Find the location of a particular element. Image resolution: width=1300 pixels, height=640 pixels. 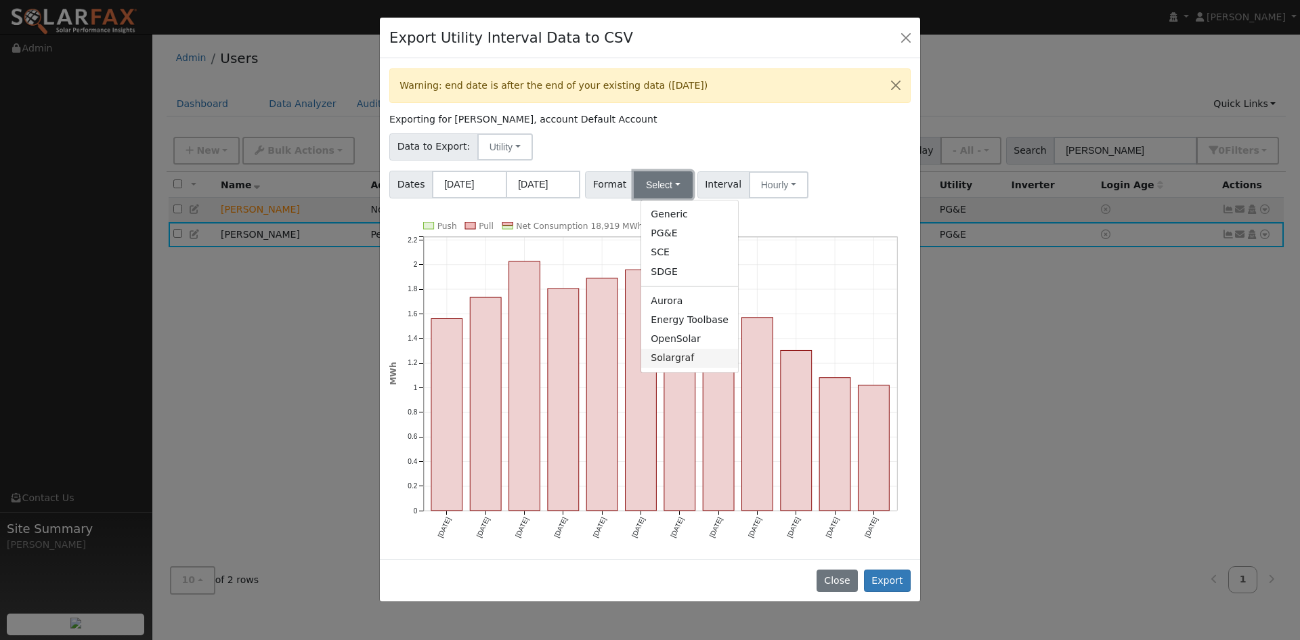

span: Interval is located at coordinates (723, 185).